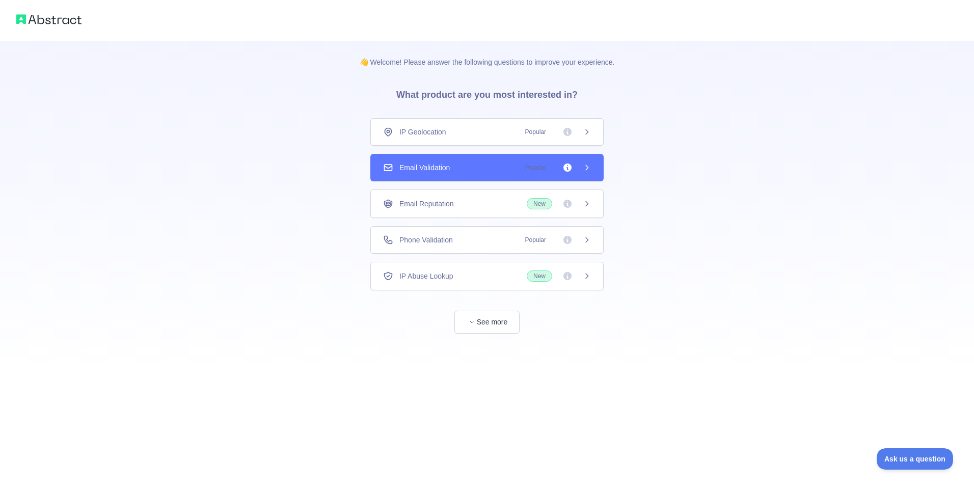  Describe the element at coordinates (426, 204) in the screenshot. I see `span: Email Reputation` at that location.